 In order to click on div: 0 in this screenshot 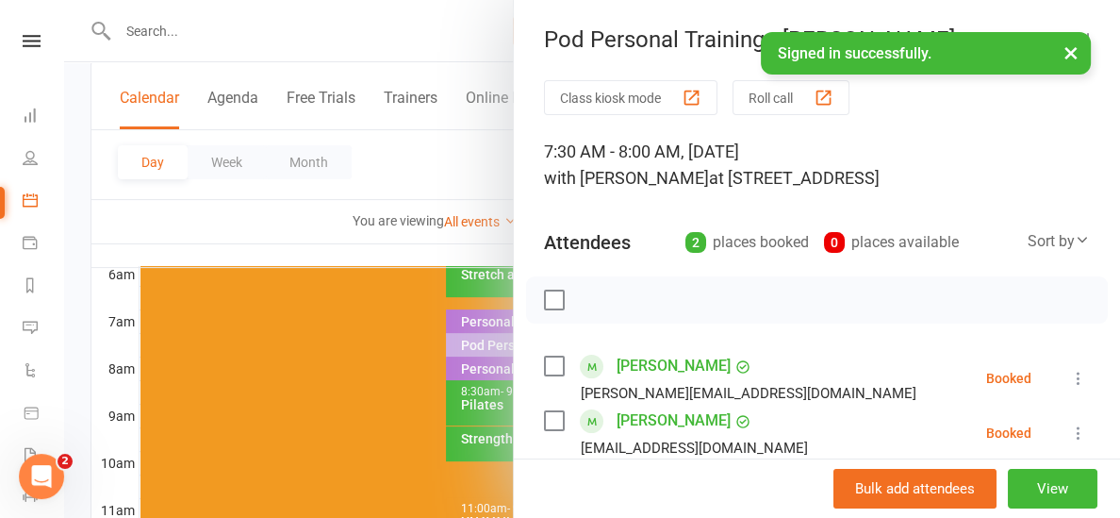, I will do `click(834, 242)`.